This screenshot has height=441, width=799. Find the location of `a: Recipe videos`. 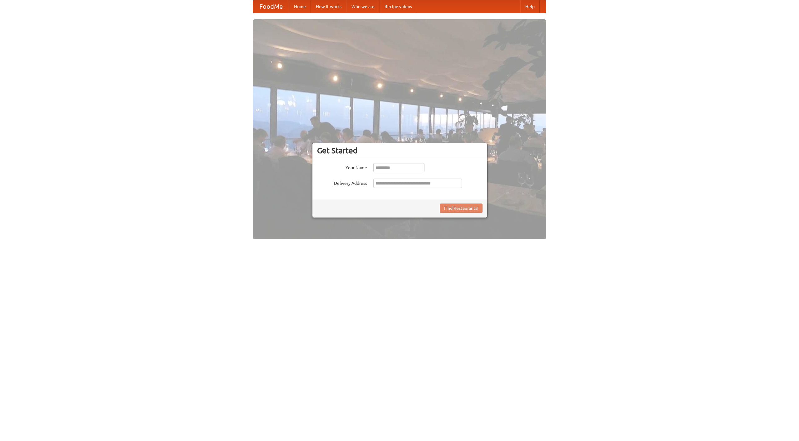

a: Recipe videos is located at coordinates (398, 7).